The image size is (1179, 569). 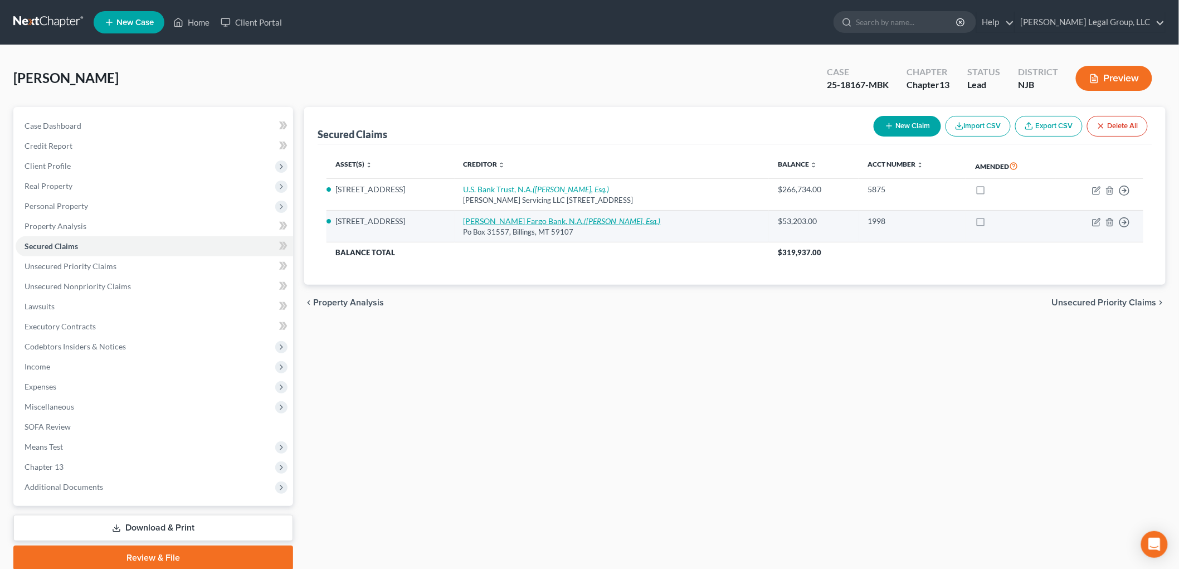 I want to click on a: Executory Contracts, so click(x=154, y=327).